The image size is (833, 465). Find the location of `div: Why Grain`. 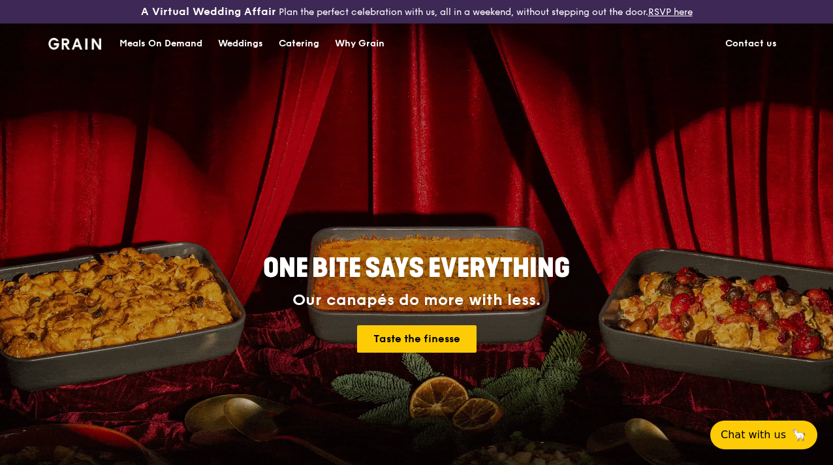

div: Why Grain is located at coordinates (360, 44).